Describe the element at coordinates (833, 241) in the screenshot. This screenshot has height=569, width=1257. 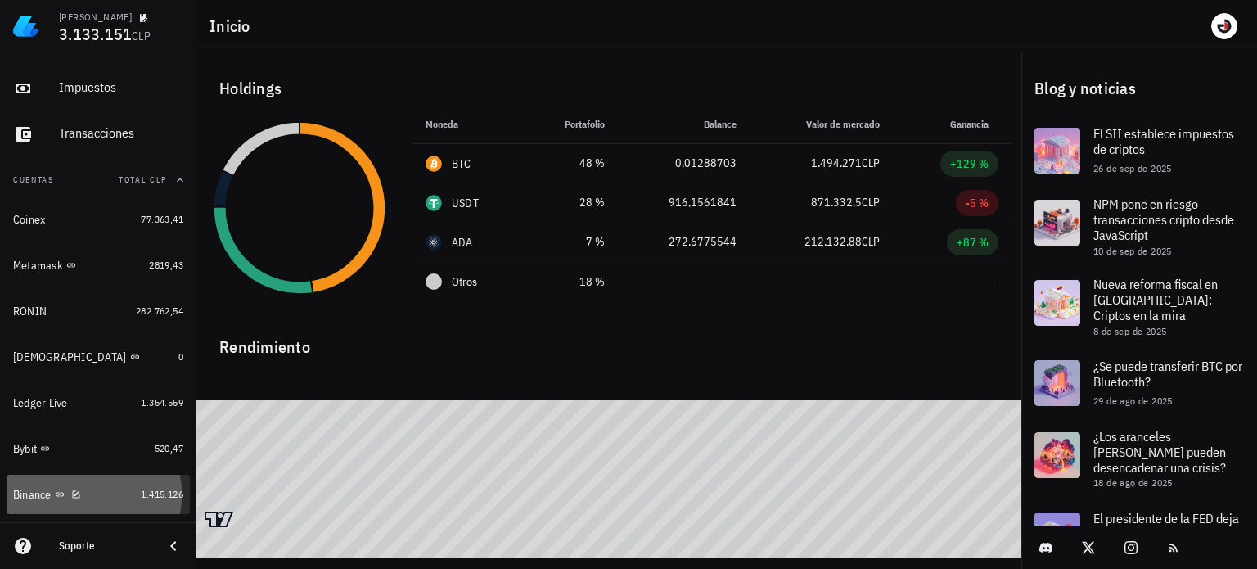
I see `span: 212.132,88` at that location.